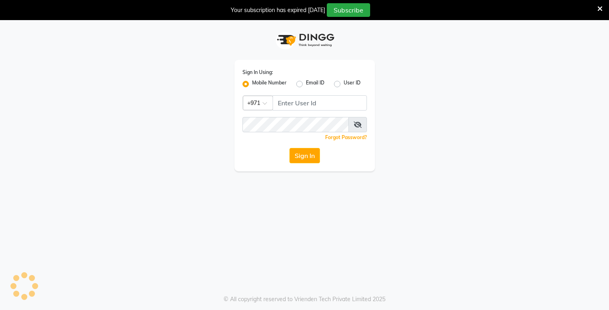 This screenshot has width=609, height=310. I want to click on label: User ID, so click(352, 84).